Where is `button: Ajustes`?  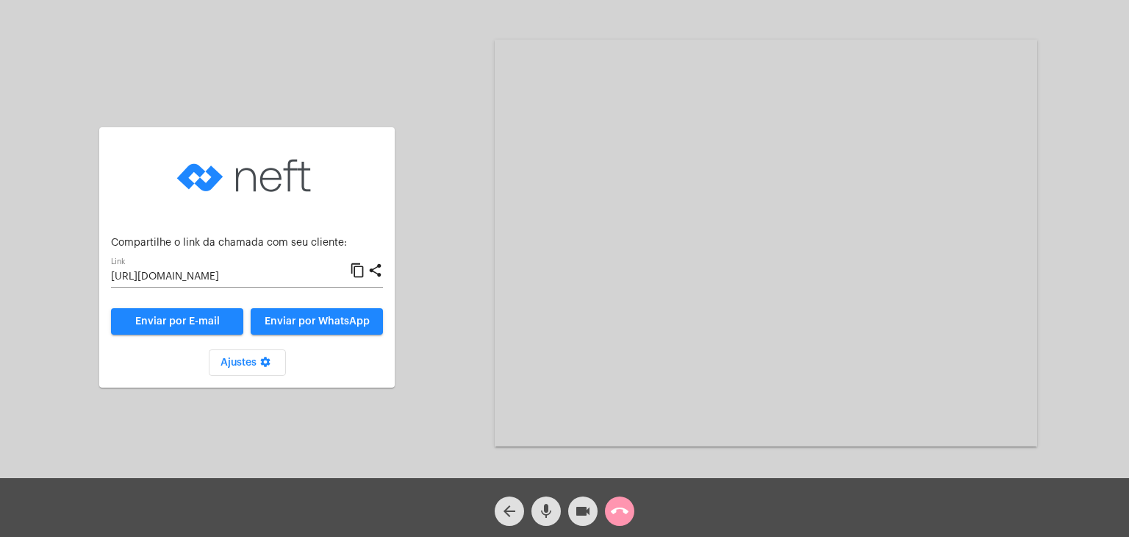
button: Ajustes is located at coordinates (247, 363).